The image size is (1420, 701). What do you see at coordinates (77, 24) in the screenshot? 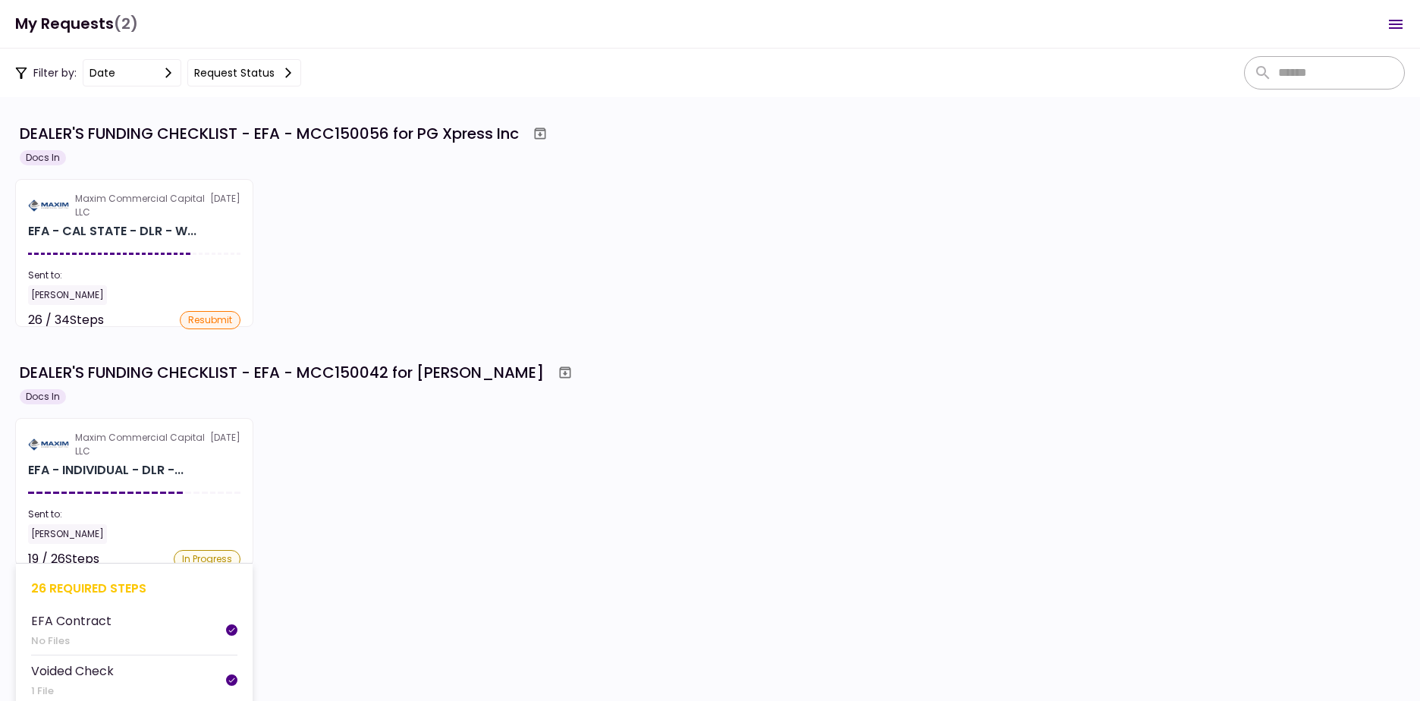
I see `h1: My Requests` at bounding box center [77, 24].